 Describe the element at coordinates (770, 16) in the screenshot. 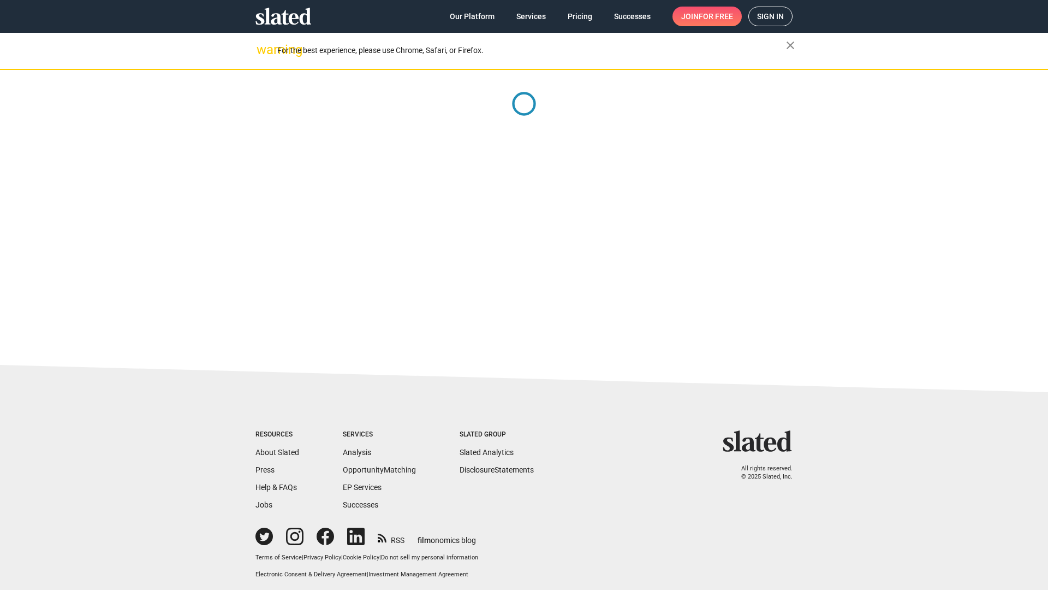

I see `a: Sign in` at that location.